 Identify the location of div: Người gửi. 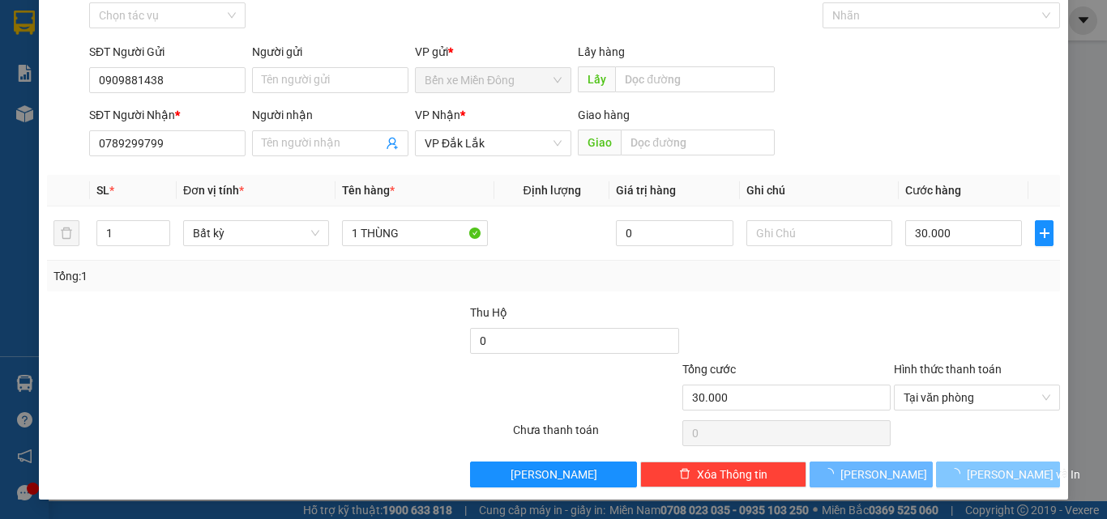
(330, 52).